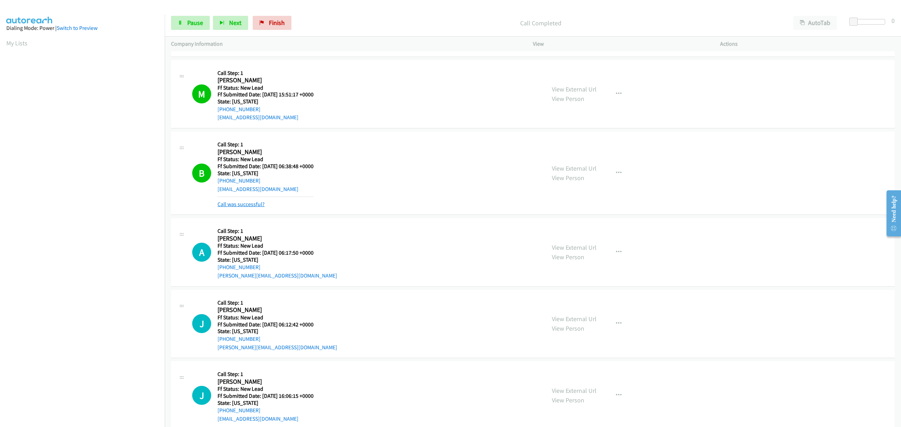  What do you see at coordinates (202, 252) in the screenshot?
I see `h1: A` at bounding box center [202, 252].